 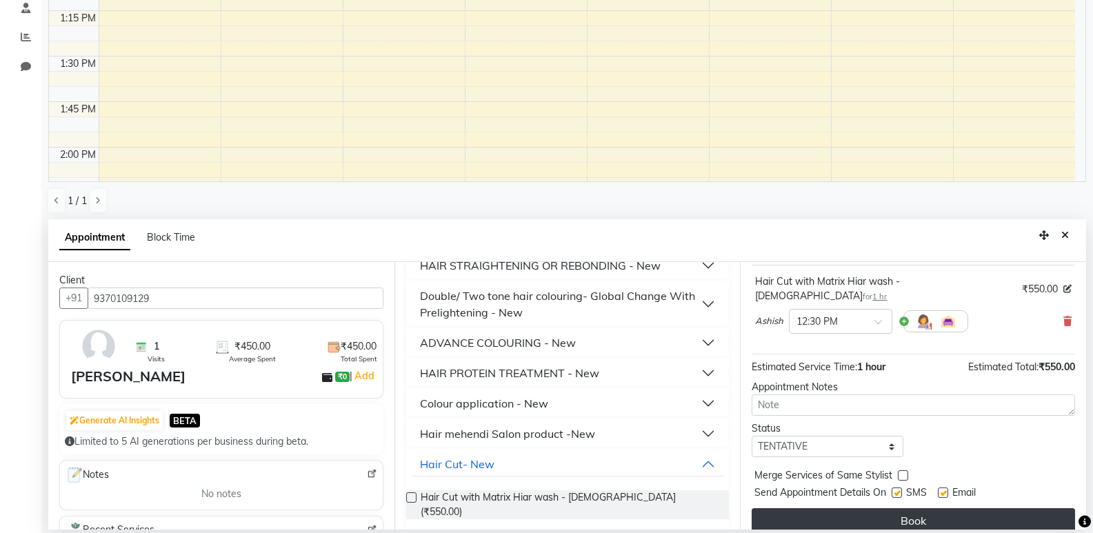 What do you see at coordinates (235, 298) in the screenshot?
I see `input: Search by Name/Mobile/Email/Code` at bounding box center [235, 298].